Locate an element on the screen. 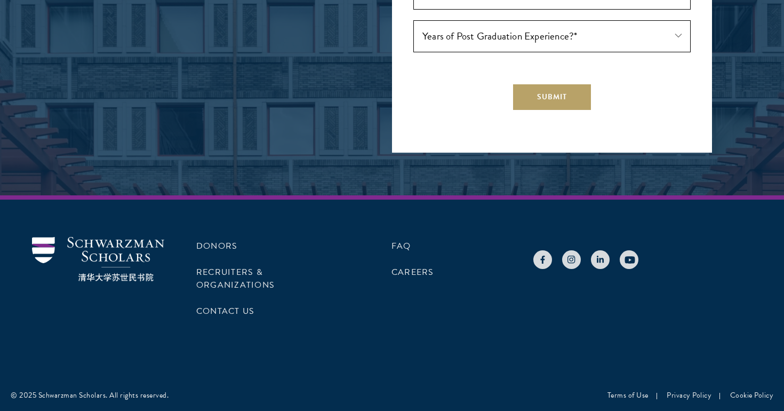  img: Schwarzman Scholars is located at coordinates (98, 259).